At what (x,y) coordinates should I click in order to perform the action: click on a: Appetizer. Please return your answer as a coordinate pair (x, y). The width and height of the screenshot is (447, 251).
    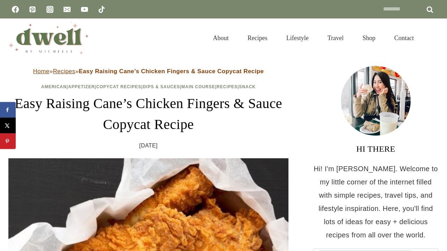
    Looking at the image, I should click on (81, 87).